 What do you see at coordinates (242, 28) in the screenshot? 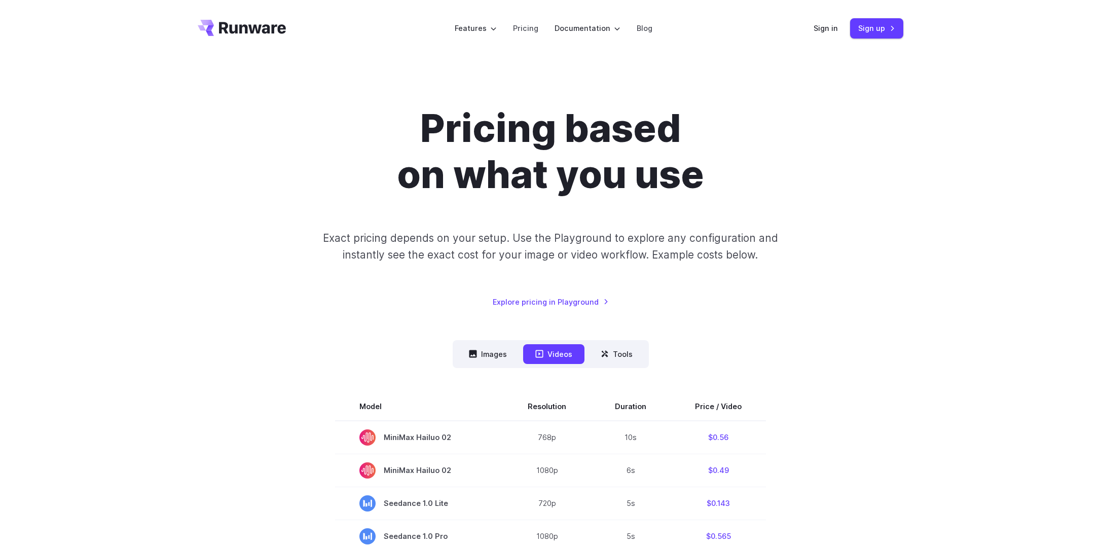
I see `a: Go to /` at bounding box center [242, 28].